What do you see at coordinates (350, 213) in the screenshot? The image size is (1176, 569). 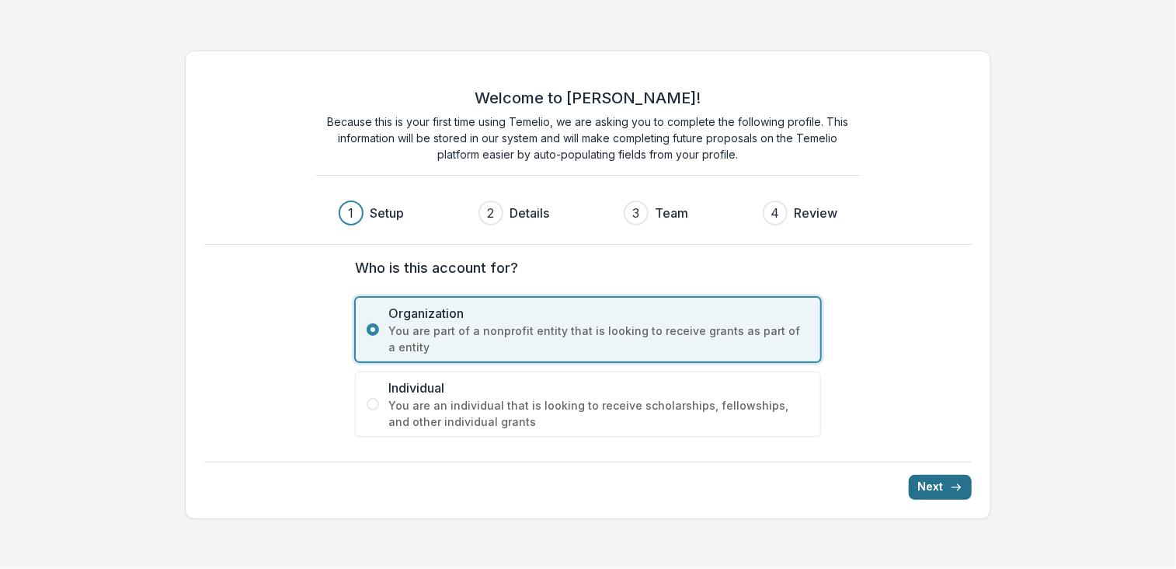 I see `div: 1` at bounding box center [350, 213].